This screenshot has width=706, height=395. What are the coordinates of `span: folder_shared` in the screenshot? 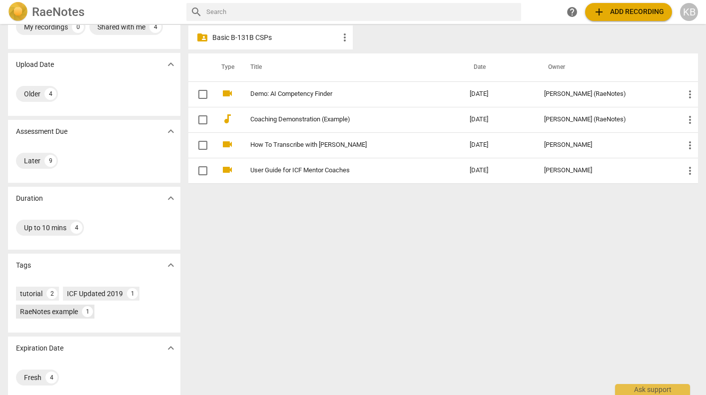 It's located at (202, 37).